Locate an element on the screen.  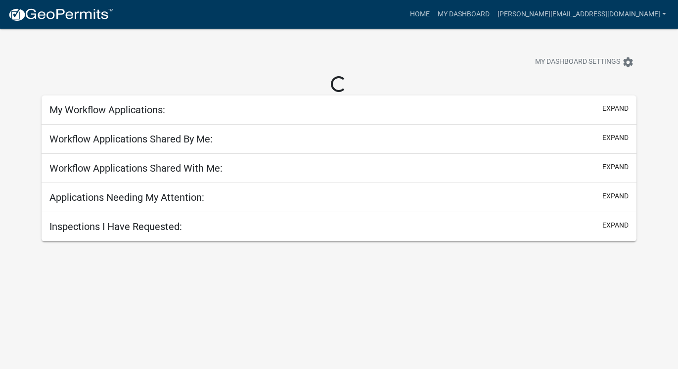
h5: My Workflow Applications: is located at coordinates (107, 110).